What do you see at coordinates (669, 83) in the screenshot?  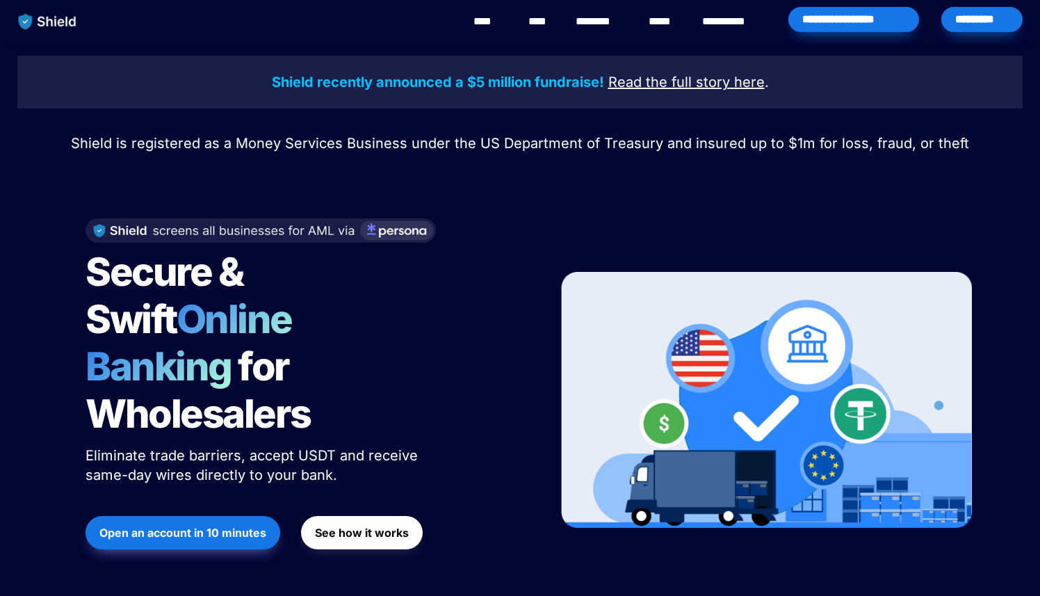 I see `a: Read the full story` at bounding box center [669, 83].